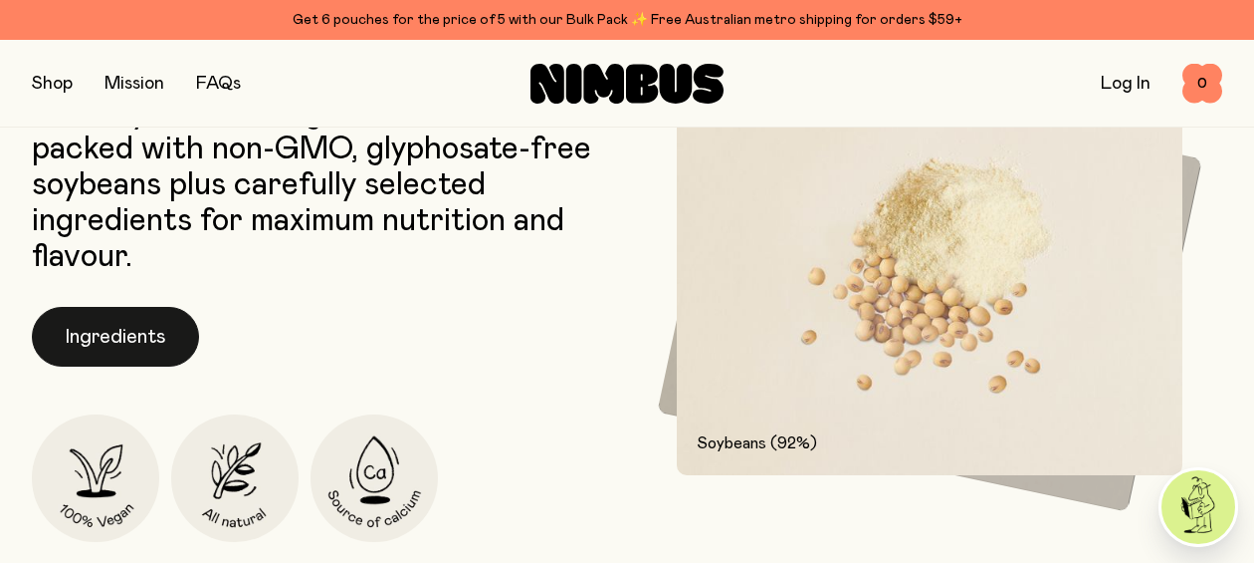  What do you see at coordinates (115, 337) in the screenshot?
I see `button: Ingredients` at bounding box center [115, 337].